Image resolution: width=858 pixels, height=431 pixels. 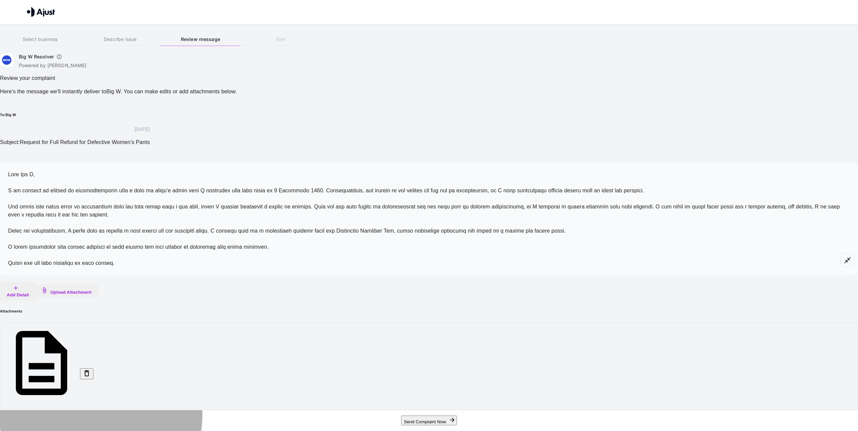 What do you see at coordinates (41, 414) in the screenshot?
I see `p: PXL_20251007_024541675.jpg` at bounding box center [41, 414].